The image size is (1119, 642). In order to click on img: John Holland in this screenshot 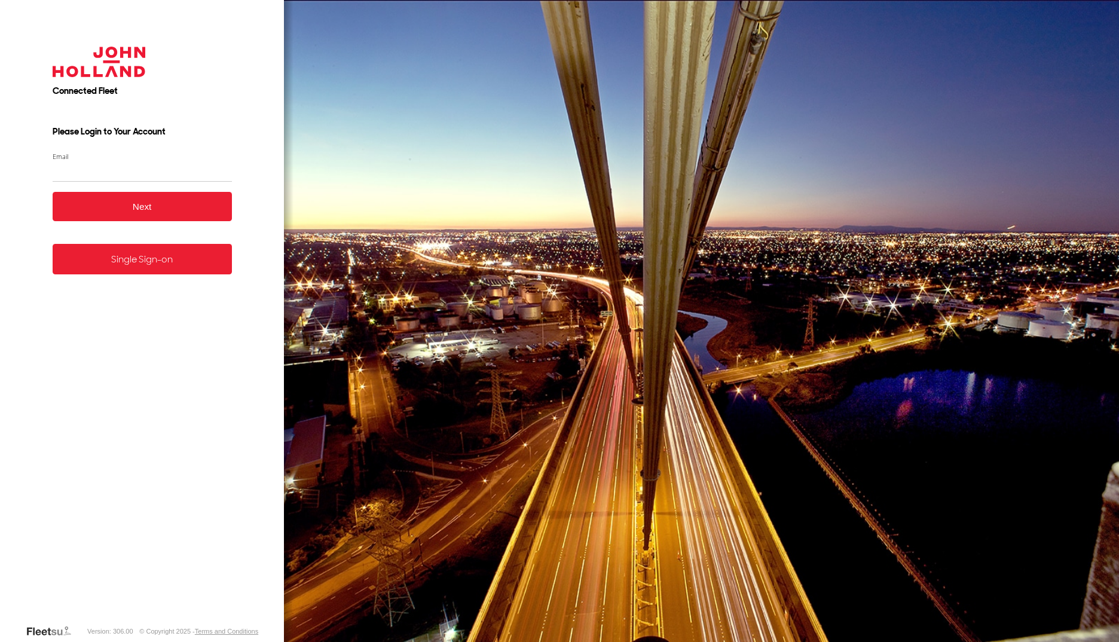, I will do `click(99, 62)`.